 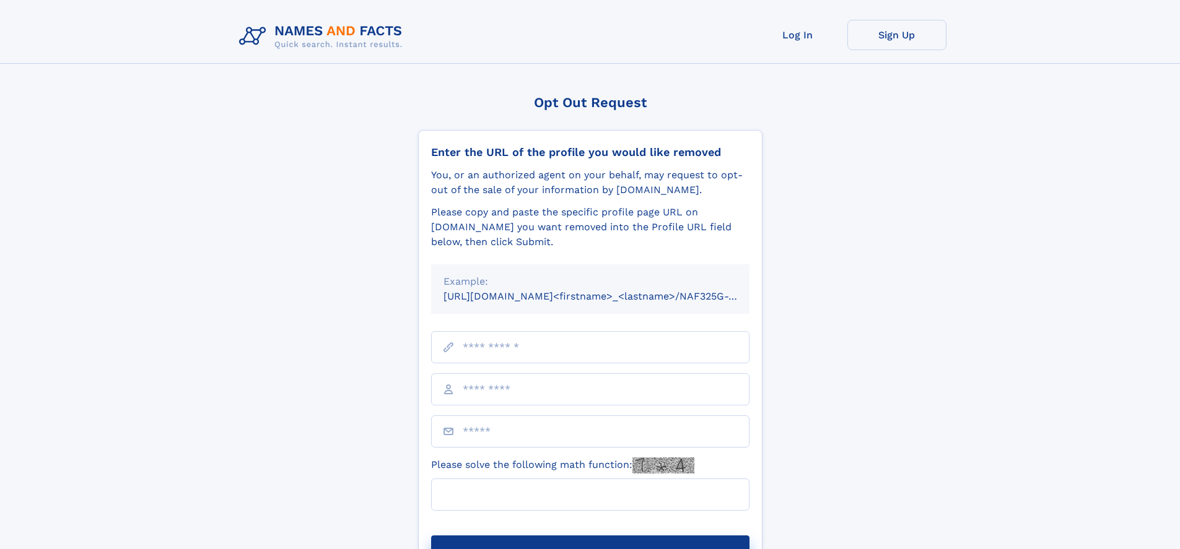 I want to click on a: Log In, so click(x=798, y=35).